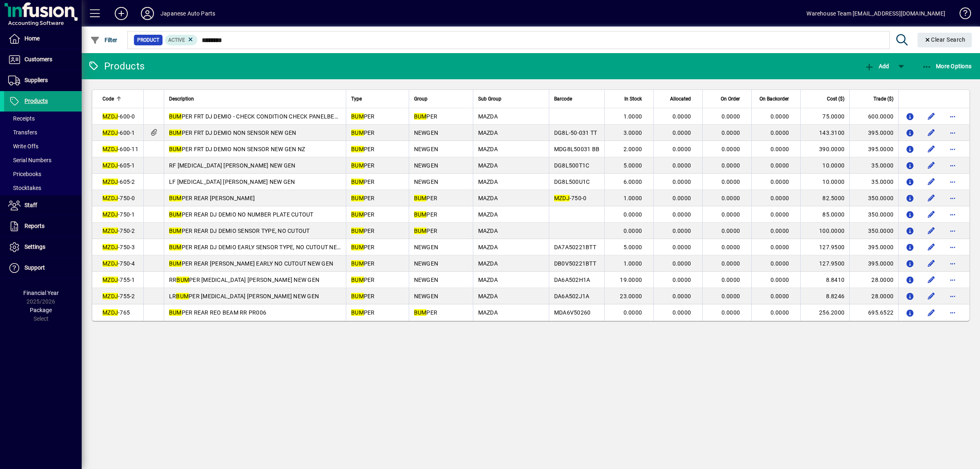 This screenshot has height=469, width=980. I want to click on span: 1.0000, so click(633, 198).